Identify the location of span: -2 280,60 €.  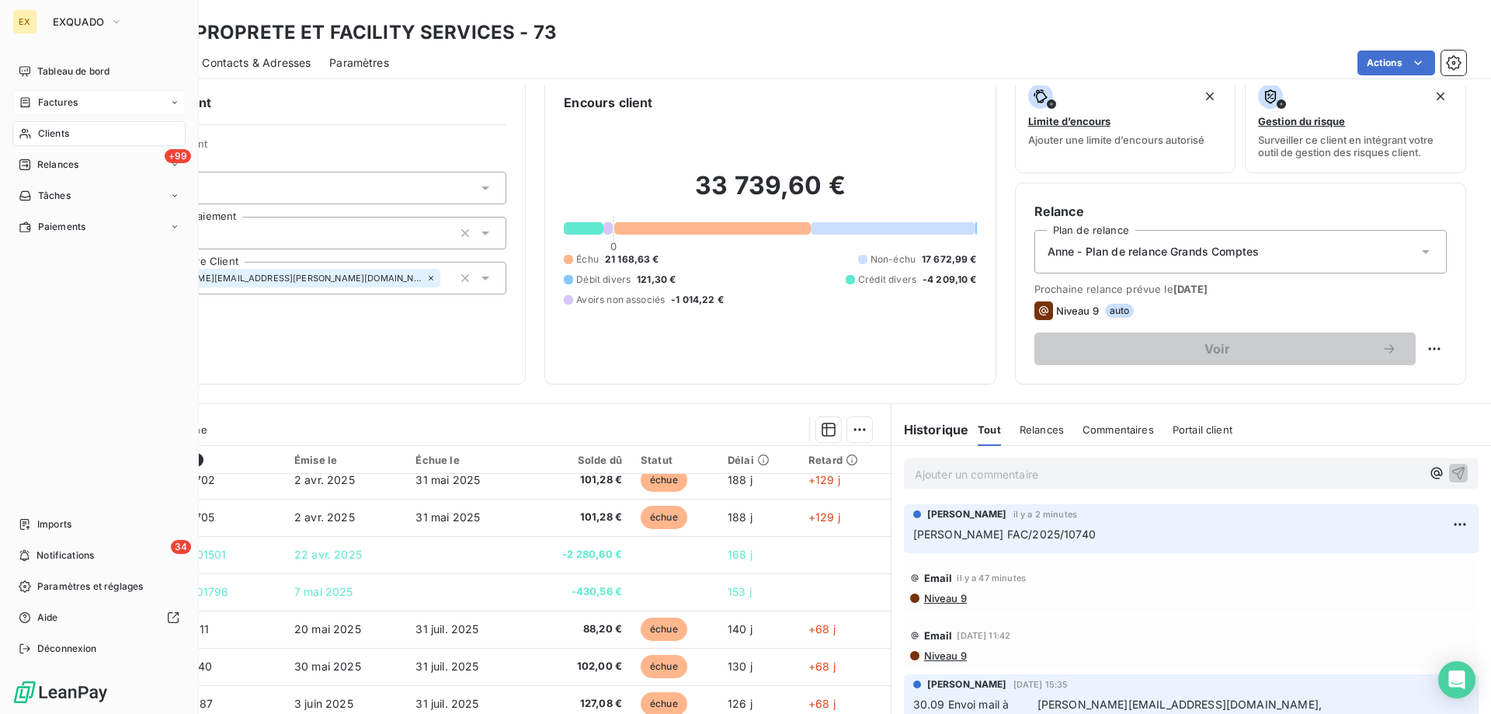
(578, 554).